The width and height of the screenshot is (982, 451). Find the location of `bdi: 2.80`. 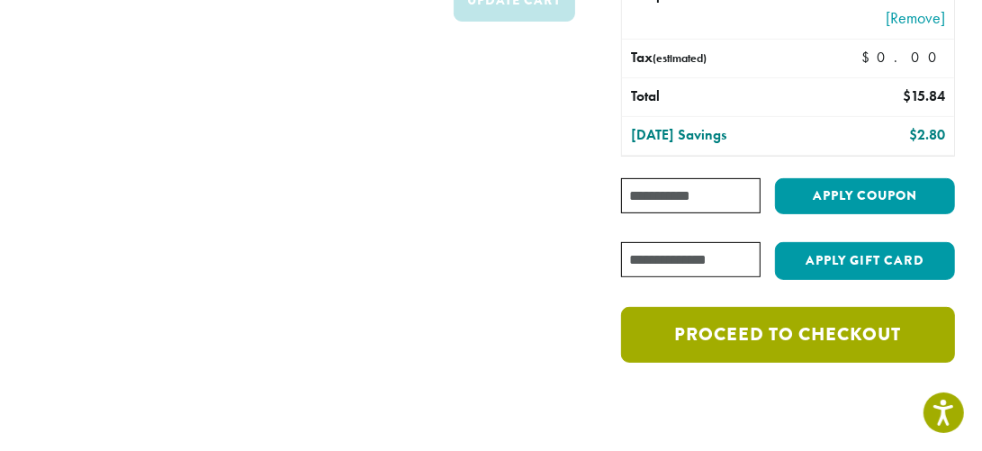

bdi: 2.80 is located at coordinates (927, 134).